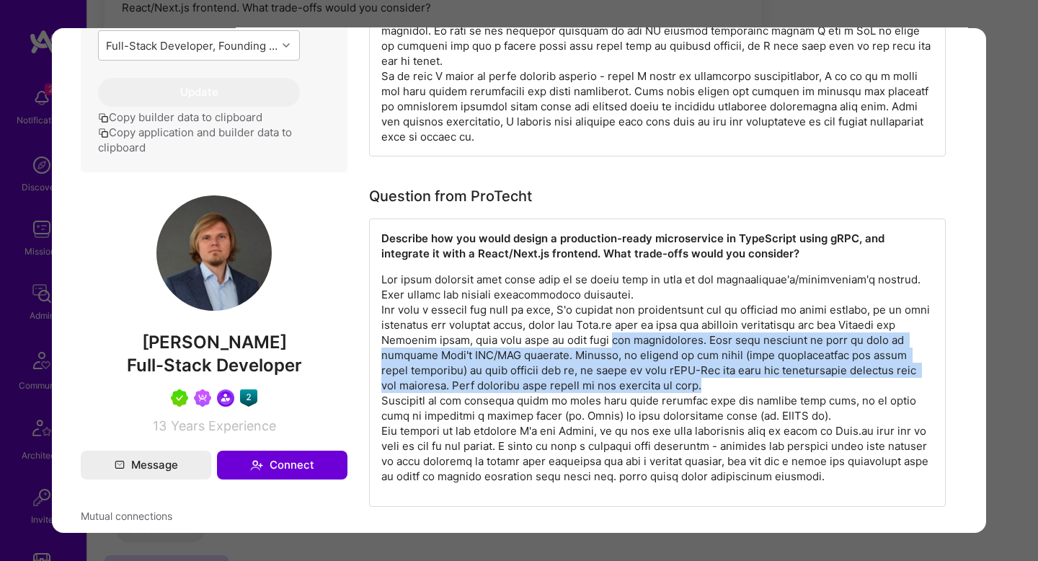 The width and height of the screenshot is (1038, 561). I want to click on img: User Avatar, so click(214, 253).